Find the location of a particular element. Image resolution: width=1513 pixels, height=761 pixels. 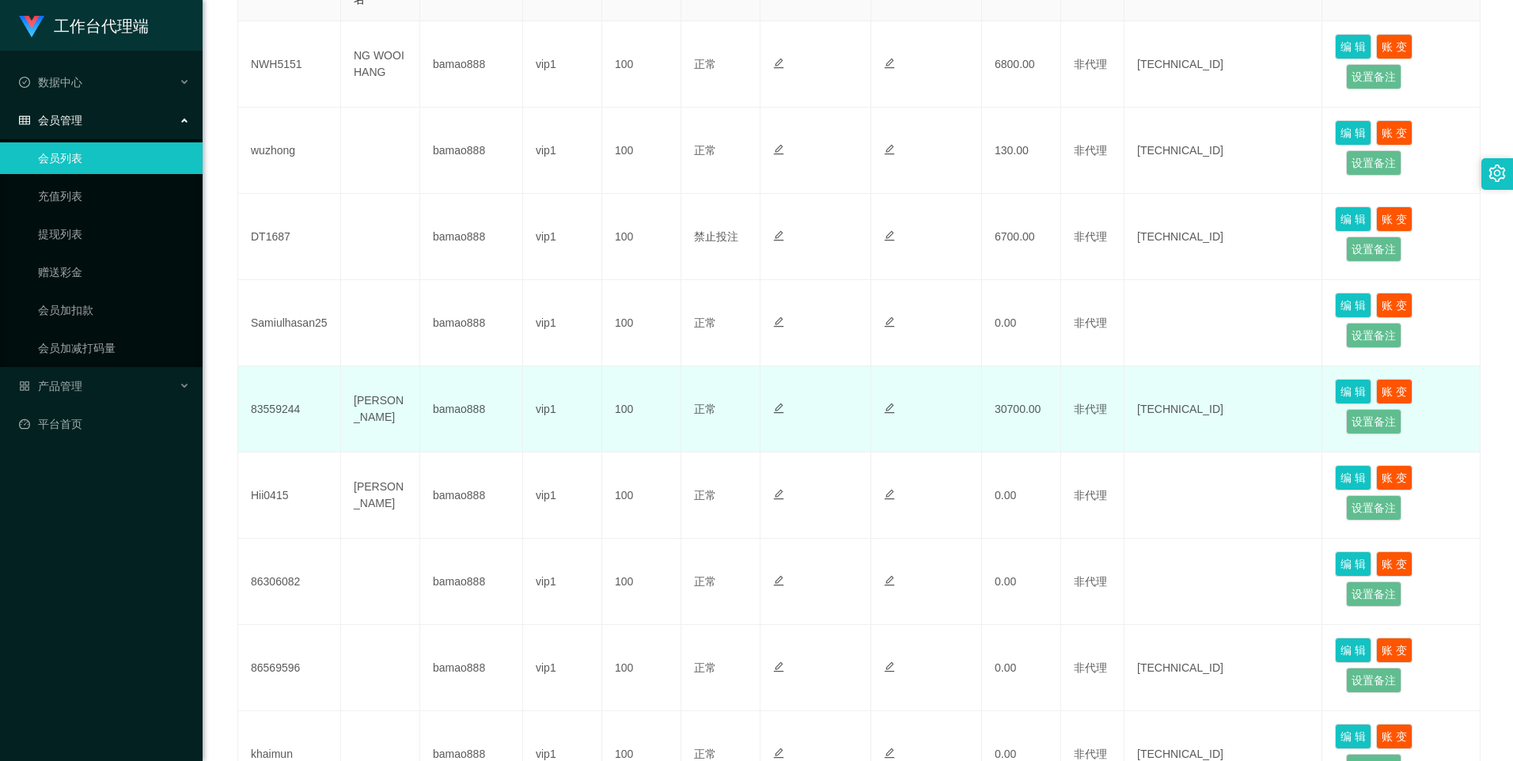

td: Samiulhasan25 is located at coordinates (290, 323).